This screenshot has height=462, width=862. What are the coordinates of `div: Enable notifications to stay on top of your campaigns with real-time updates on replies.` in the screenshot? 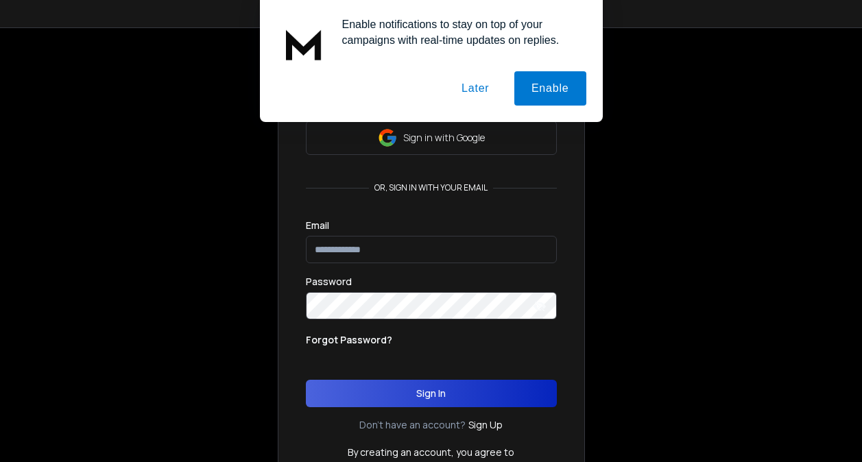 It's located at (459, 32).